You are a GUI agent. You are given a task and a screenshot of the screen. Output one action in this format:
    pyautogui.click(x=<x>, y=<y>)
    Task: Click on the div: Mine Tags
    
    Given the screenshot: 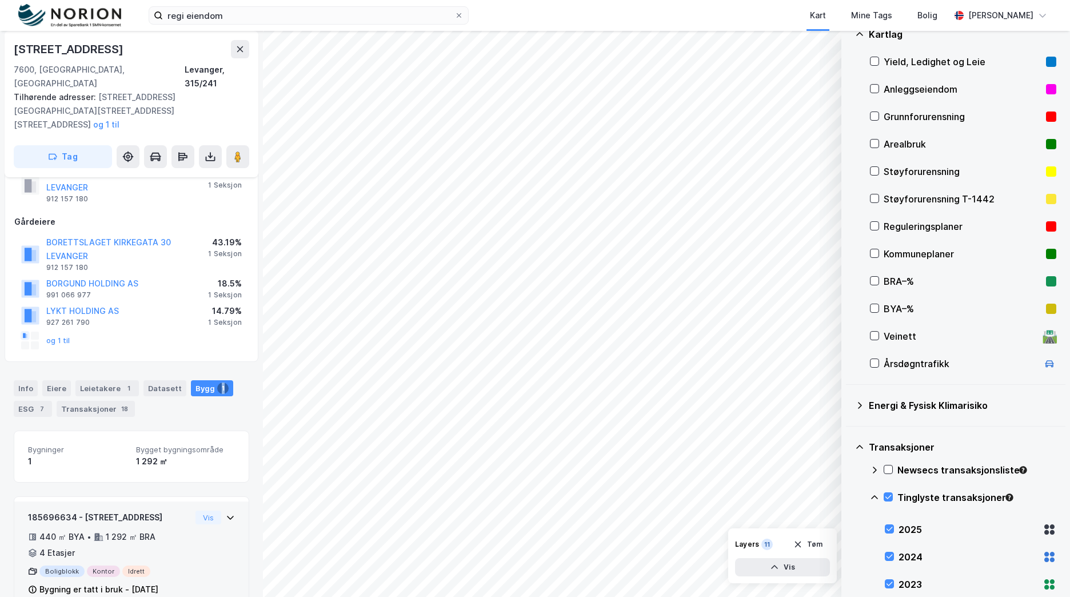 What is the action you would take?
    pyautogui.click(x=871, y=15)
    